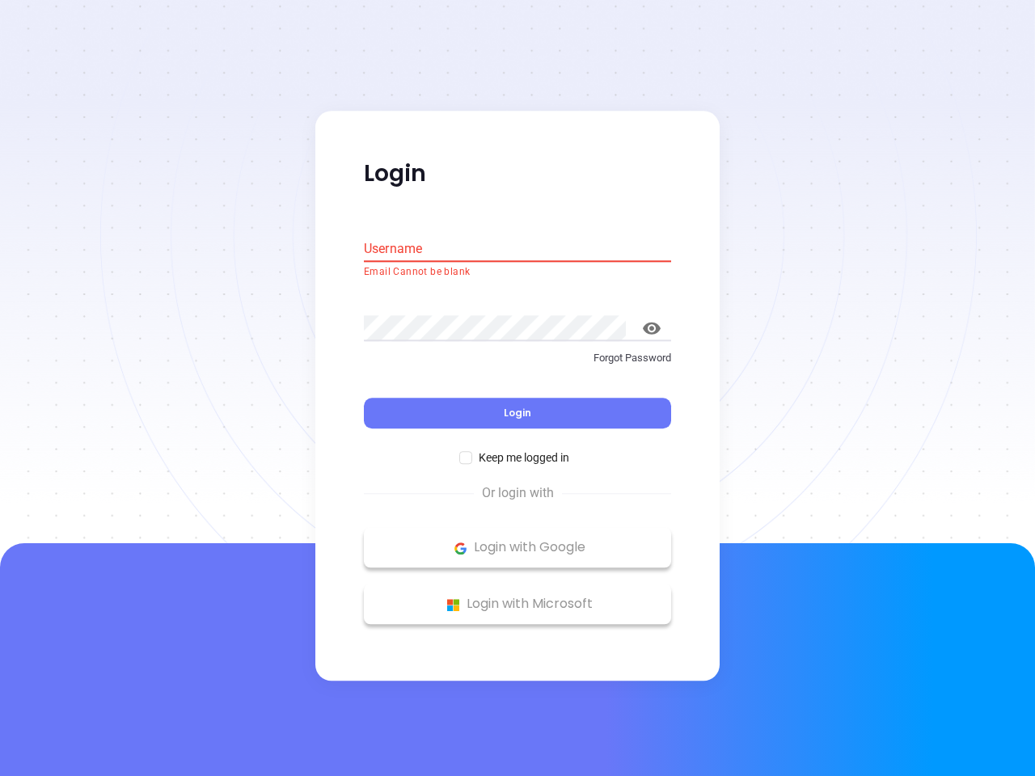  I want to click on button: toggle password visibility, so click(651, 328).